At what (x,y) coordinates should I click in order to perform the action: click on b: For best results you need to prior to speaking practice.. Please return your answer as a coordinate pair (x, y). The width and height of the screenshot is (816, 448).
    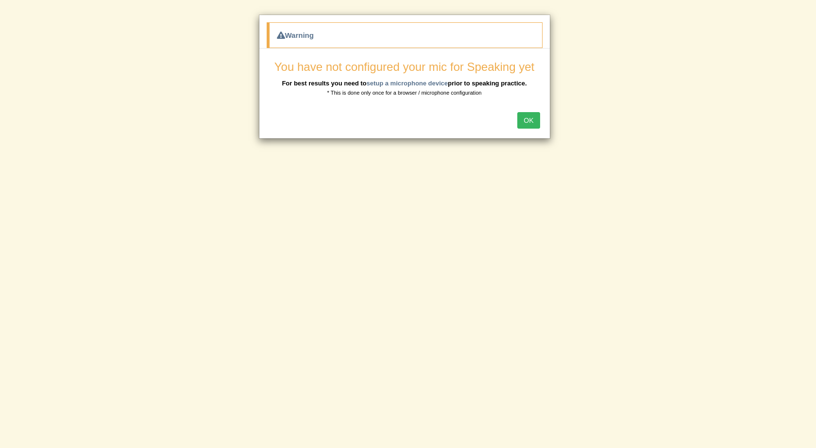
    Looking at the image, I should click on (404, 83).